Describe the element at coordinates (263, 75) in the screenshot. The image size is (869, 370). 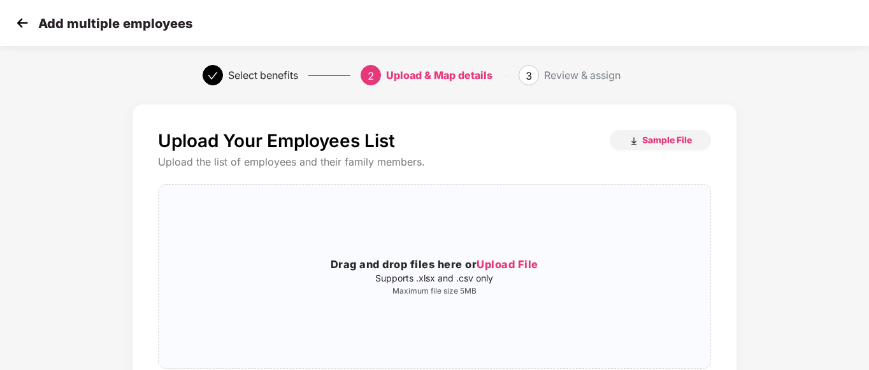
I see `div: Select benefits` at that location.